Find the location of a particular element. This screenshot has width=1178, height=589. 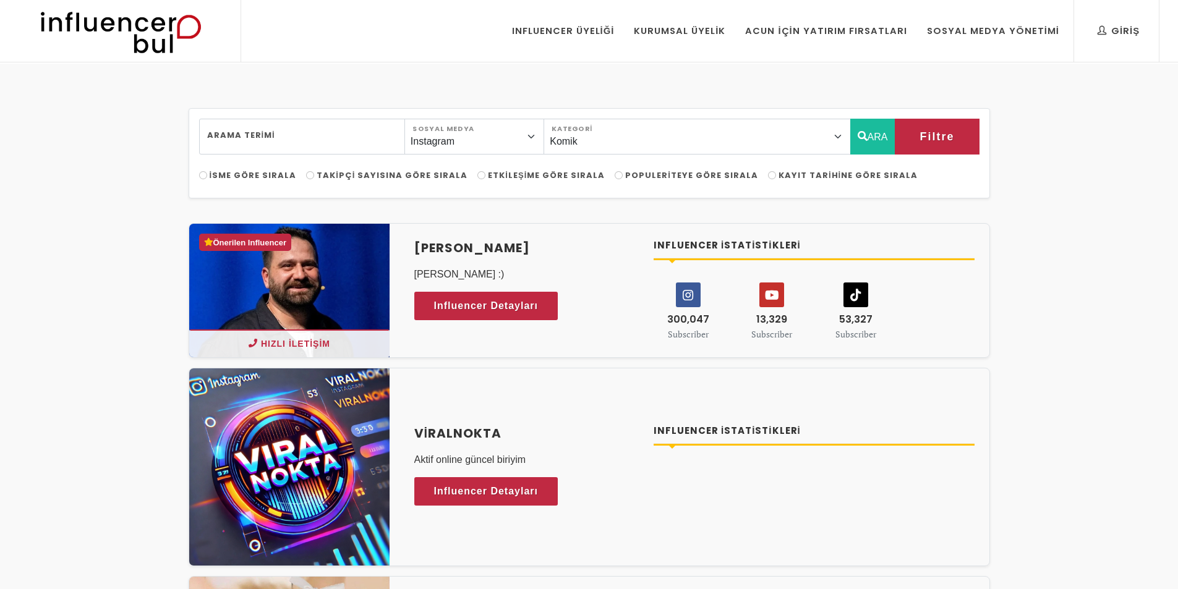

div: Kurumsal Üyelik is located at coordinates (680, 31).